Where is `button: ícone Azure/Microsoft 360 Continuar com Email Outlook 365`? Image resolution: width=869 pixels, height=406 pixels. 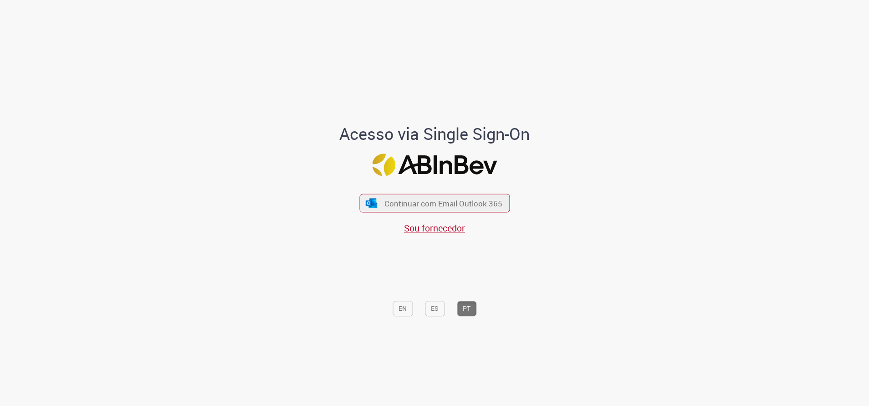 button: ícone Azure/Microsoft 360 Continuar com Email Outlook 365 is located at coordinates (434, 203).